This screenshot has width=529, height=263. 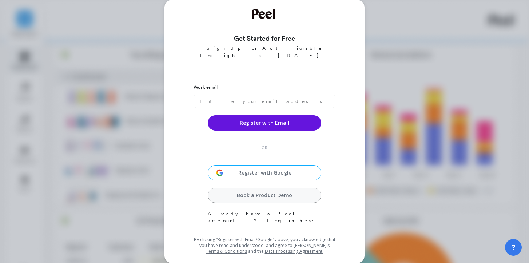 What do you see at coordinates (265, 87) in the screenshot?
I see `label: Work email` at bounding box center [265, 87].